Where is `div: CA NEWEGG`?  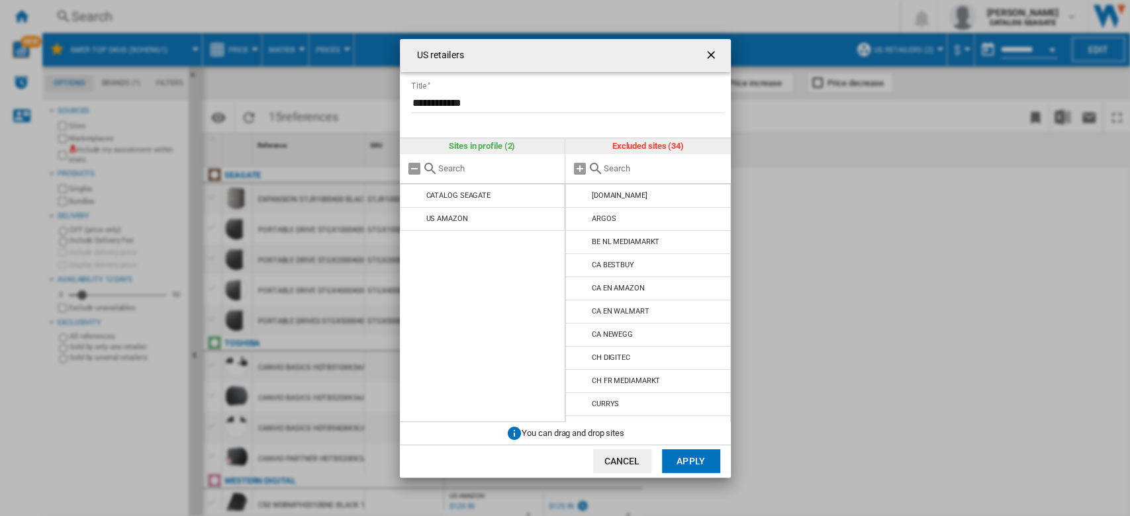 div: CA NEWEGG is located at coordinates (612, 334).